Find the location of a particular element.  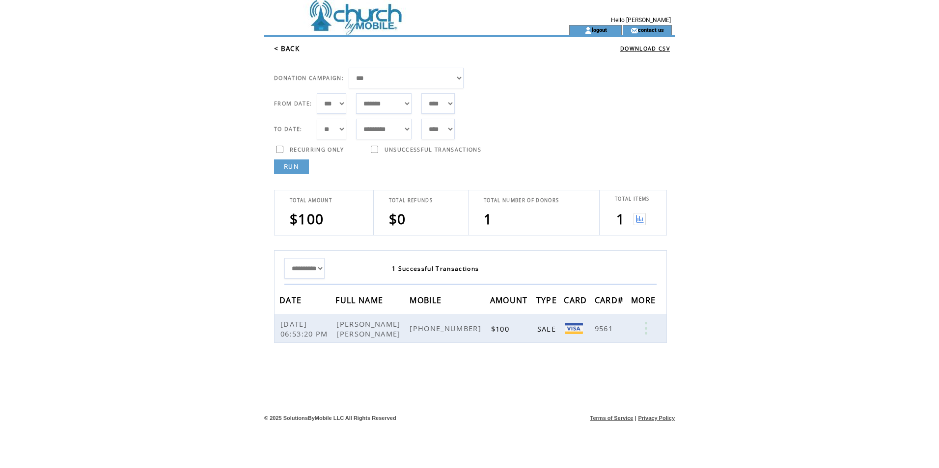

span: FROM DATE: is located at coordinates (293, 104).